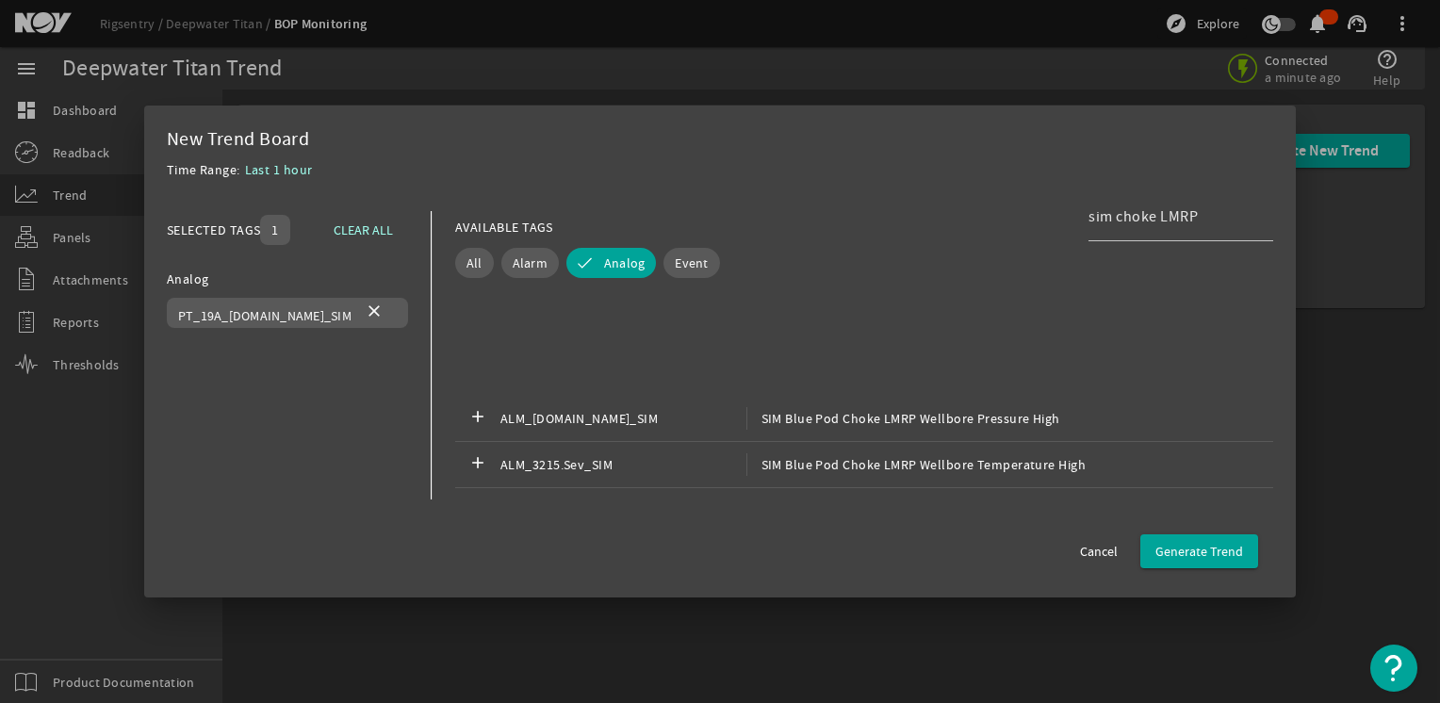 The image size is (1440, 703). I want to click on button: Generate Trend, so click(1198, 551).